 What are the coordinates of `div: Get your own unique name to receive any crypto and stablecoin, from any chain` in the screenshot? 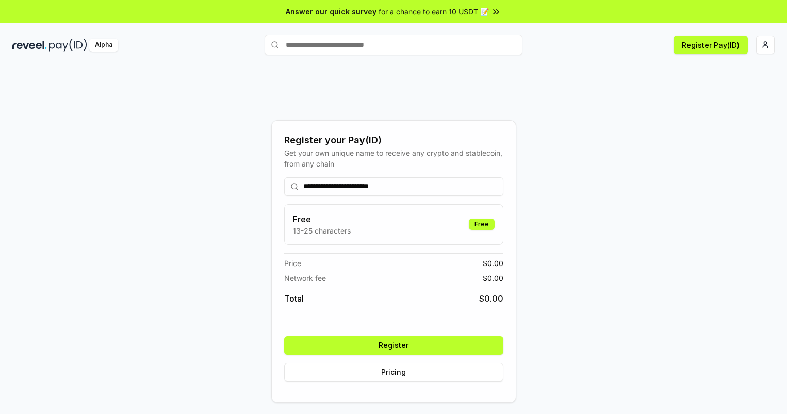 It's located at (394, 158).